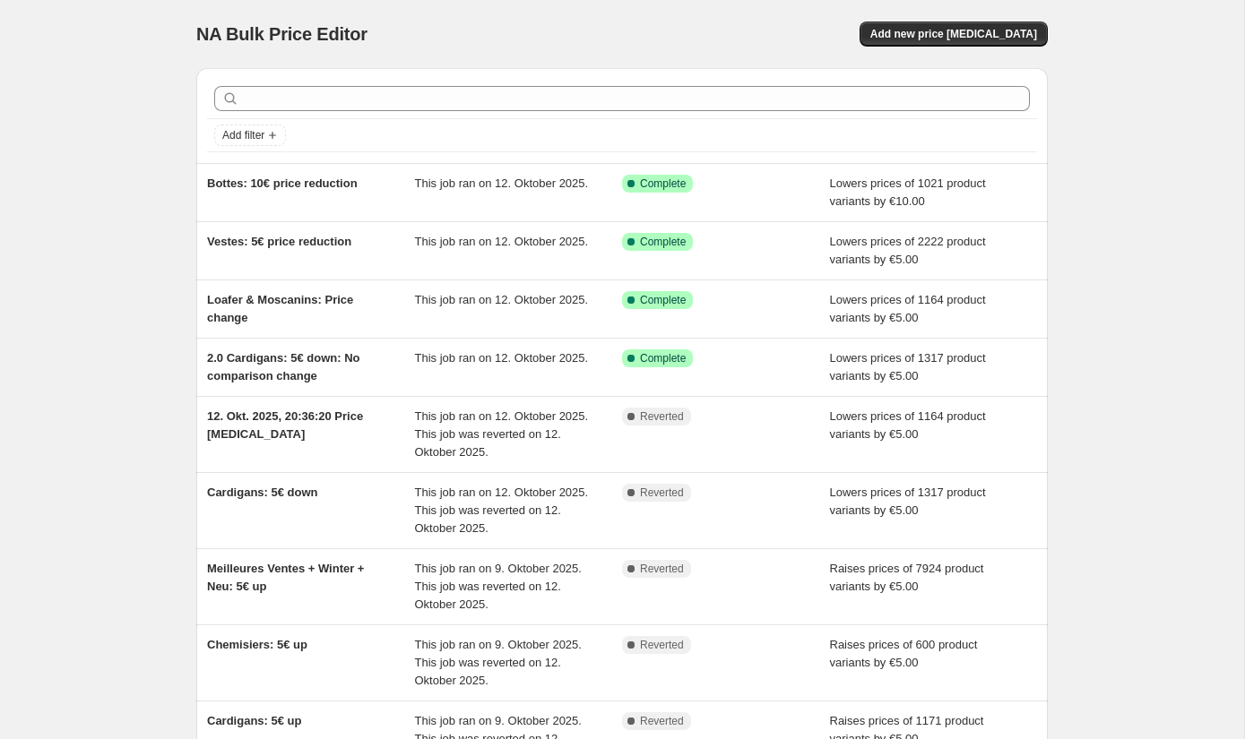  I want to click on button: Add filter, so click(250, 135).